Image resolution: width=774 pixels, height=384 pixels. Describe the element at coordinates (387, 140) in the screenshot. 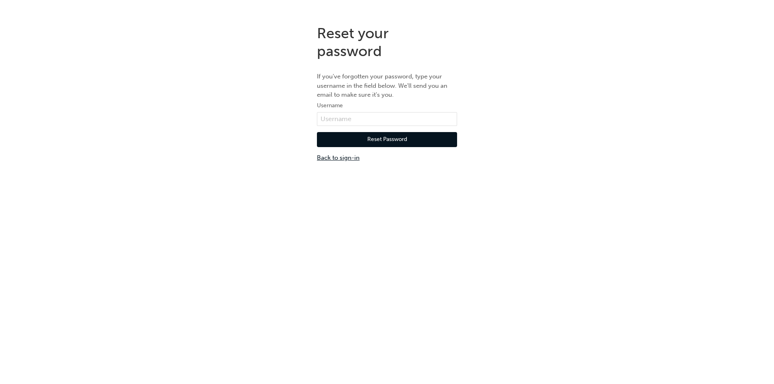

I see `button: Reset Password` at that location.